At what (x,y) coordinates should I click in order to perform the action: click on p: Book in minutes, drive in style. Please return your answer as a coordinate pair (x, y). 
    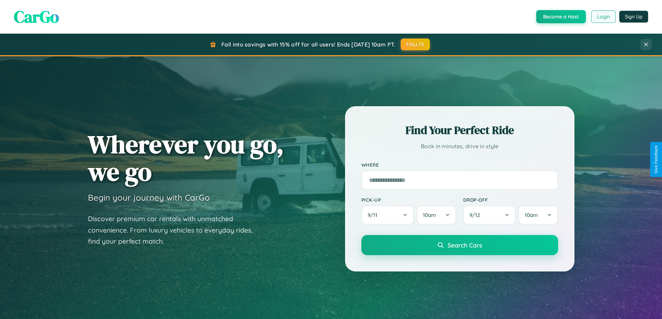
    Looking at the image, I should click on (460, 146).